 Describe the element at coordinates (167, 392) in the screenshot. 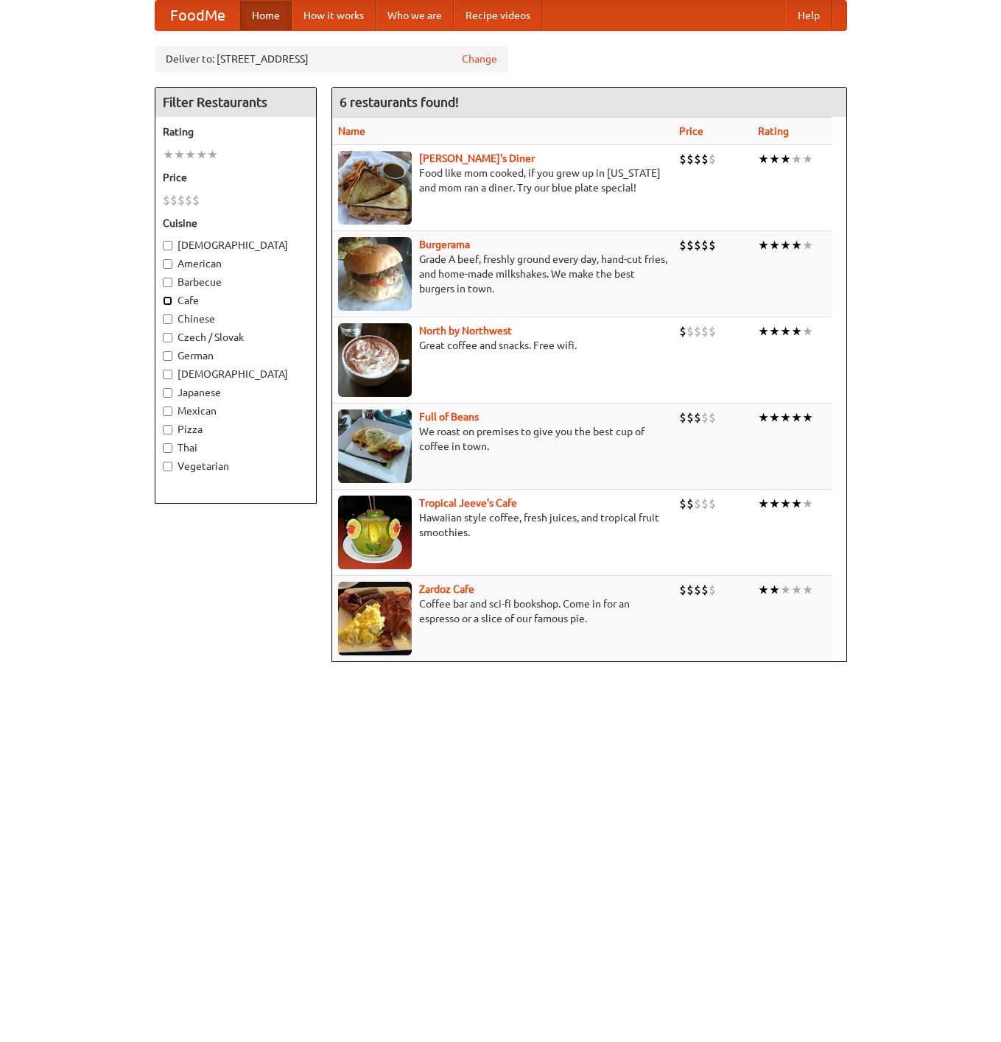

I see `input: Japanese` at that location.